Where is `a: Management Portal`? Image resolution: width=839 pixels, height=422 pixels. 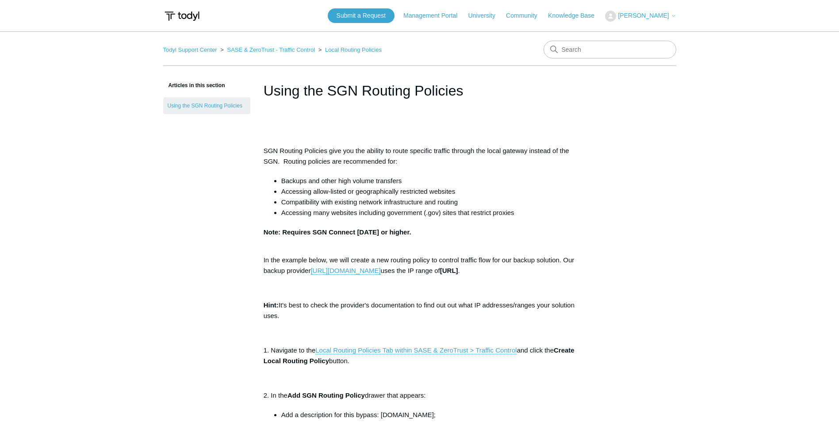
a: Management Portal is located at coordinates (435, 15).